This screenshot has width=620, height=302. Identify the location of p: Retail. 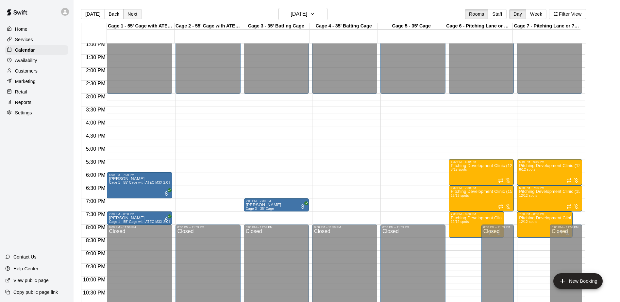
(21, 92).